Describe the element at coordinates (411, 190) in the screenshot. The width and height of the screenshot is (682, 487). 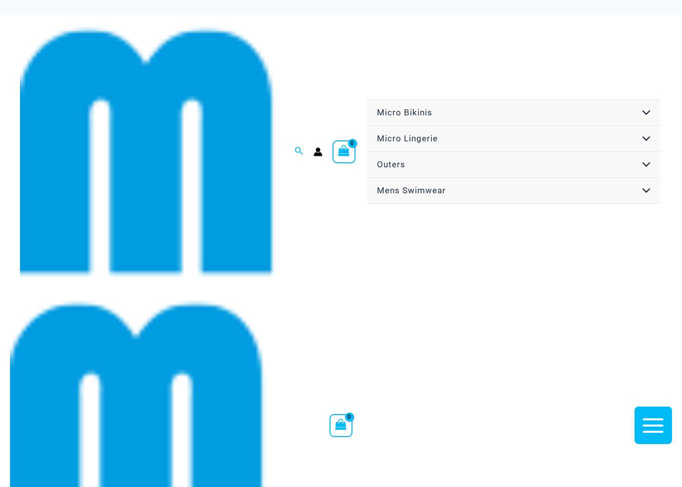
I see `span: Mens Swimwear` at that location.